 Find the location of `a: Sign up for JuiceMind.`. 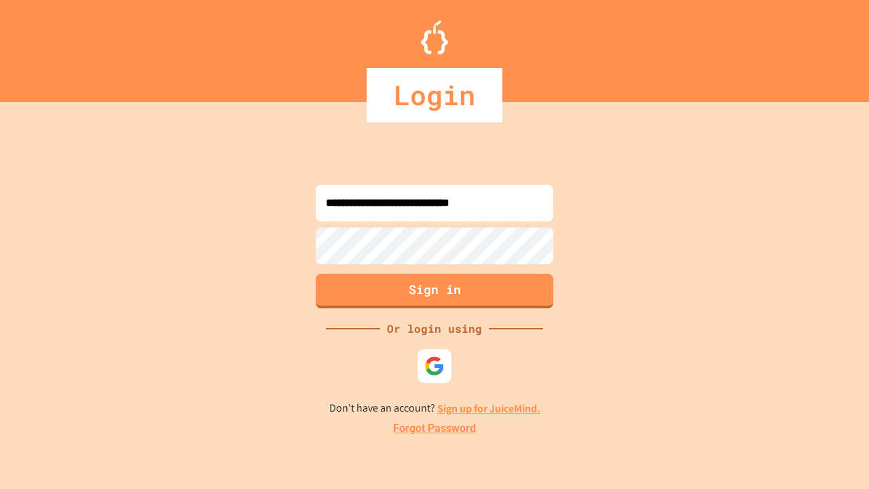

a: Sign up for JuiceMind. is located at coordinates (489, 408).